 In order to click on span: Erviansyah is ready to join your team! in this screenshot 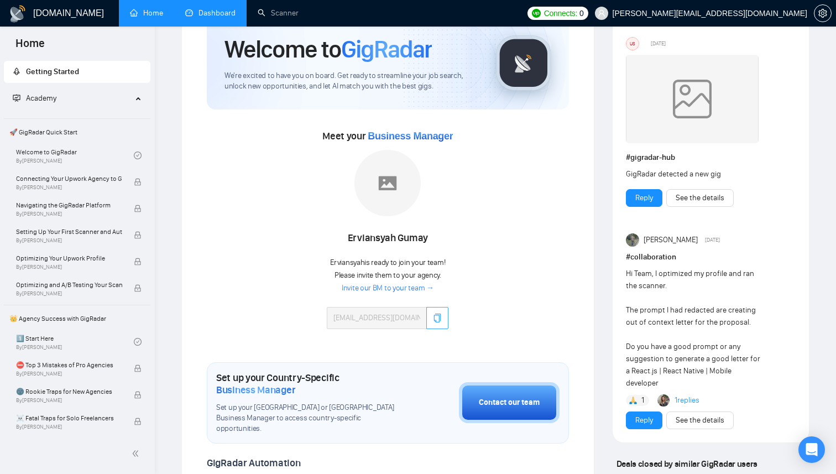, I will do `click(387, 262)`.